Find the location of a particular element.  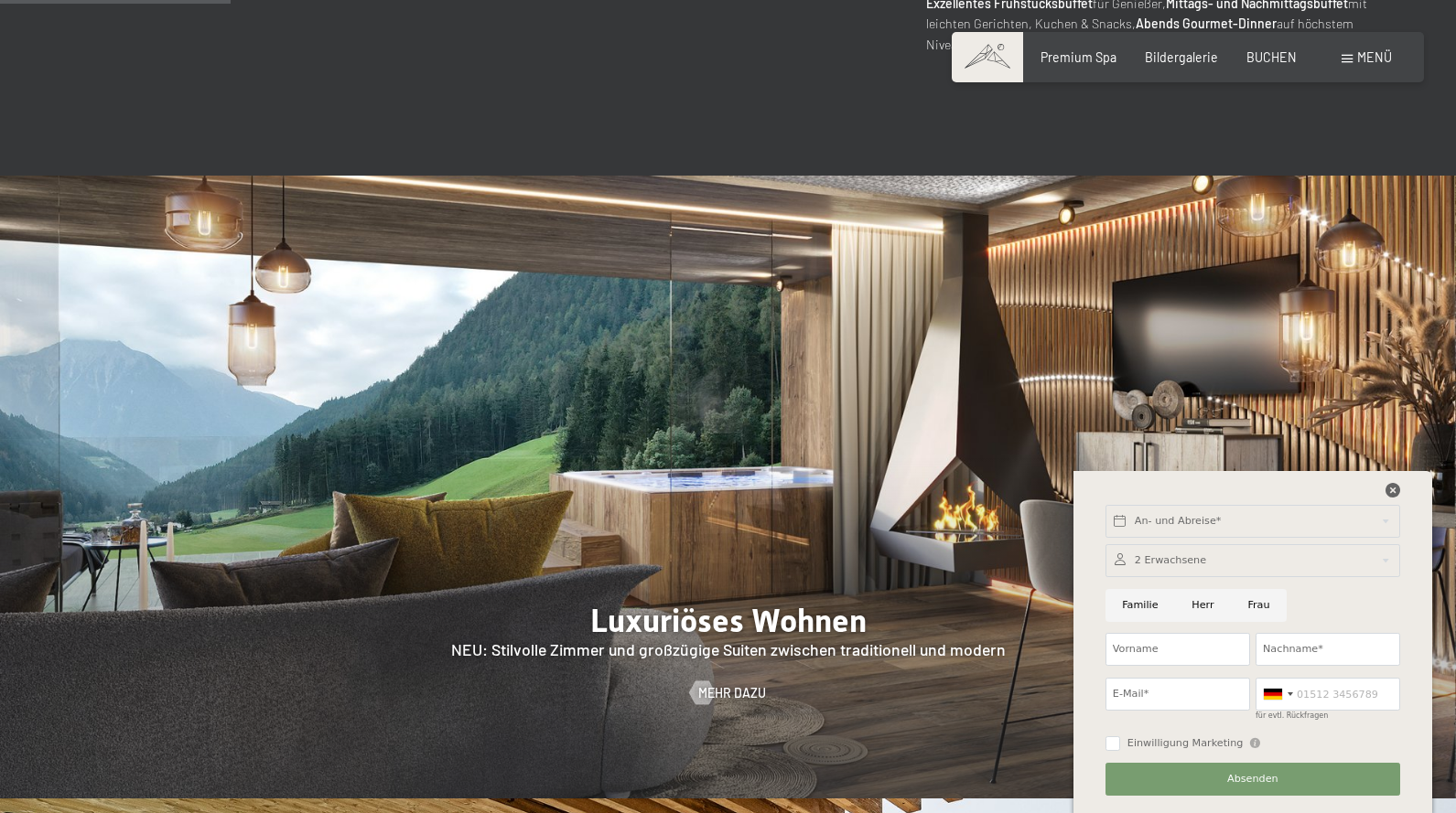

label: für evtl. Rückfragen is located at coordinates (1291, 716).